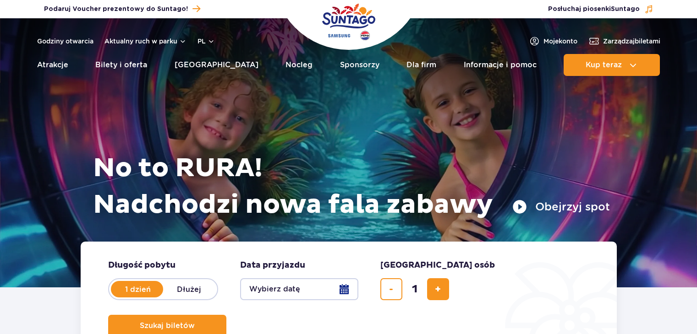 The height and width of the screenshot is (334, 697). What do you see at coordinates (145, 41) in the screenshot?
I see `button: Aktualny ruch w parku` at bounding box center [145, 41].